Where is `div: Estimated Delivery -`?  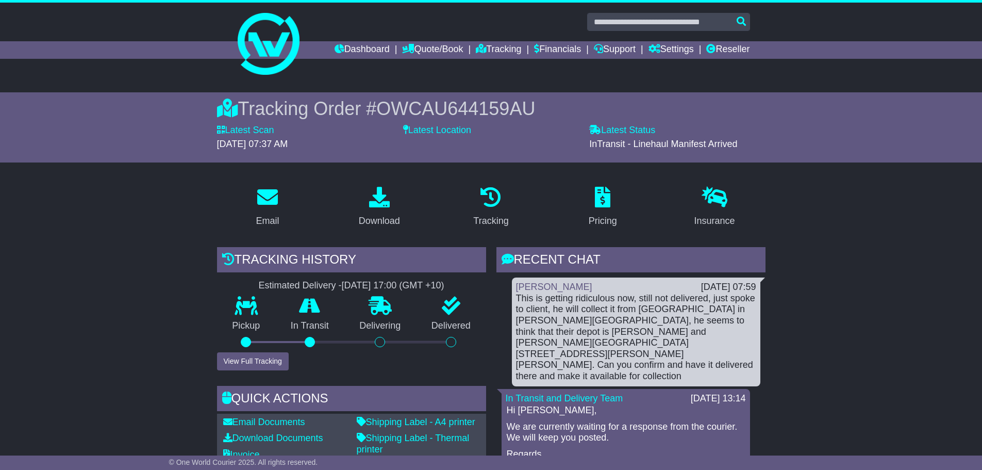
div: Estimated Delivery - is located at coordinates (352, 286).